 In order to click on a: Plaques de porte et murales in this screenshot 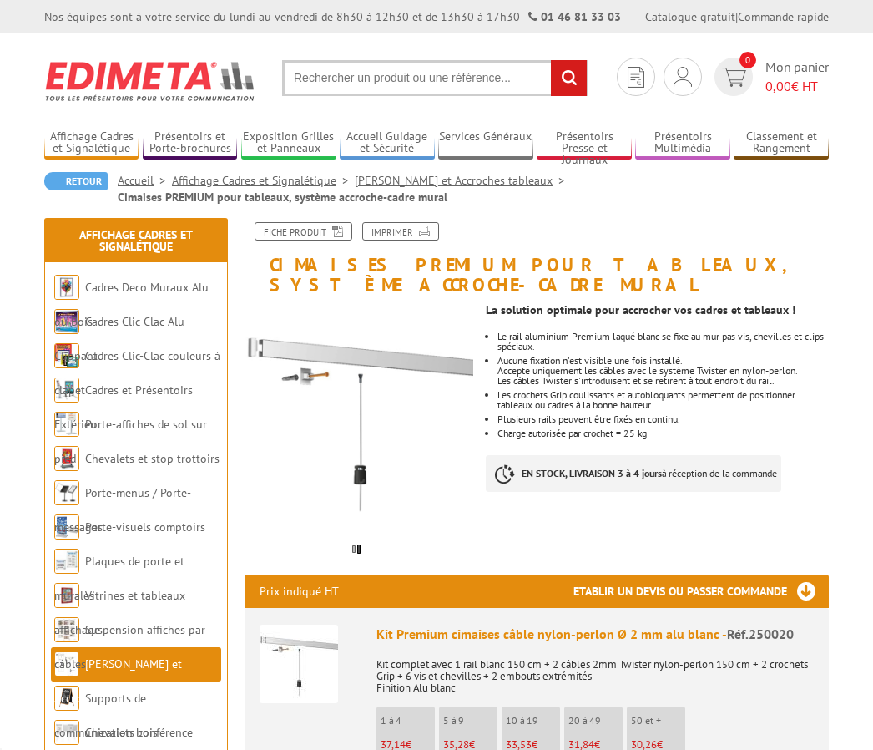, I will do `click(119, 578)`.